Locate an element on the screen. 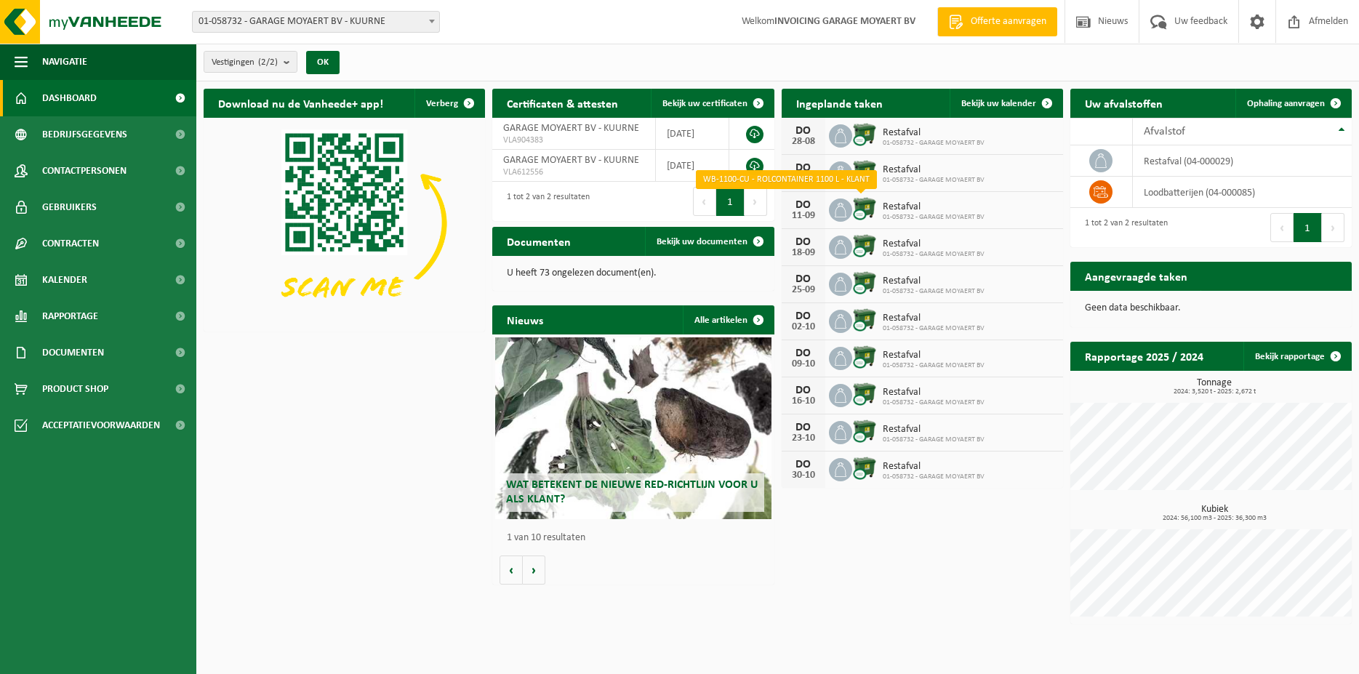 This screenshot has height=674, width=1359. a: Bekijk uw kalender is located at coordinates (1006, 103).